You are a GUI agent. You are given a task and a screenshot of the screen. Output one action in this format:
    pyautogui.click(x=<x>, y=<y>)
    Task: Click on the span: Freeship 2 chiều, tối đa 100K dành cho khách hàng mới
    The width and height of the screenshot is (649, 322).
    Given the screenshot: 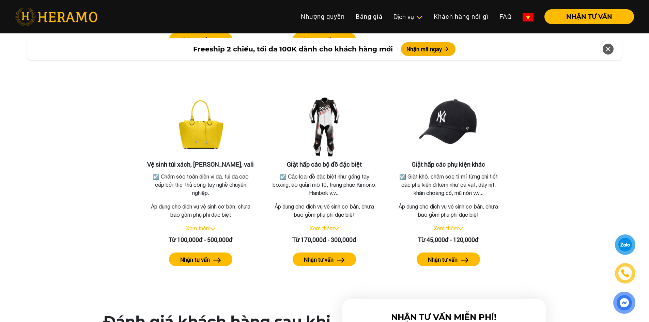 What is the action you would take?
    pyautogui.click(x=293, y=49)
    